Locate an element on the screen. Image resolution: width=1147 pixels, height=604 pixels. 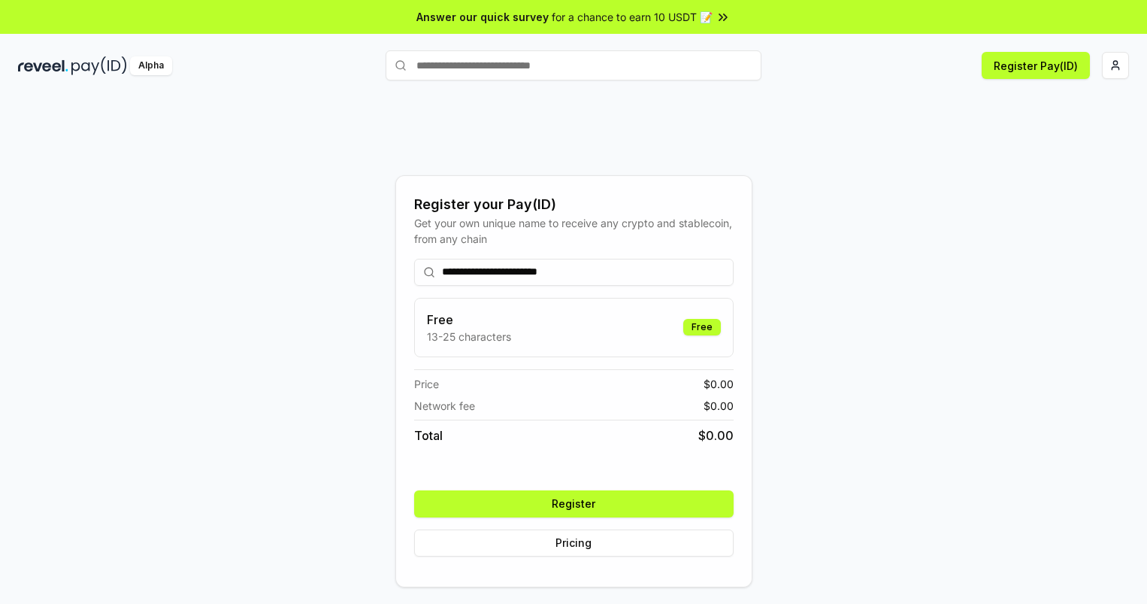
span: Total is located at coordinates (428, 435).